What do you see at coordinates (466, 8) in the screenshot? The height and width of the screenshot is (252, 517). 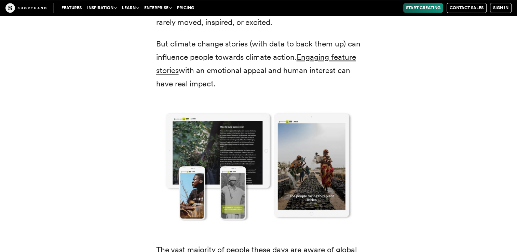 I see `a: Contact Sales` at bounding box center [466, 8].